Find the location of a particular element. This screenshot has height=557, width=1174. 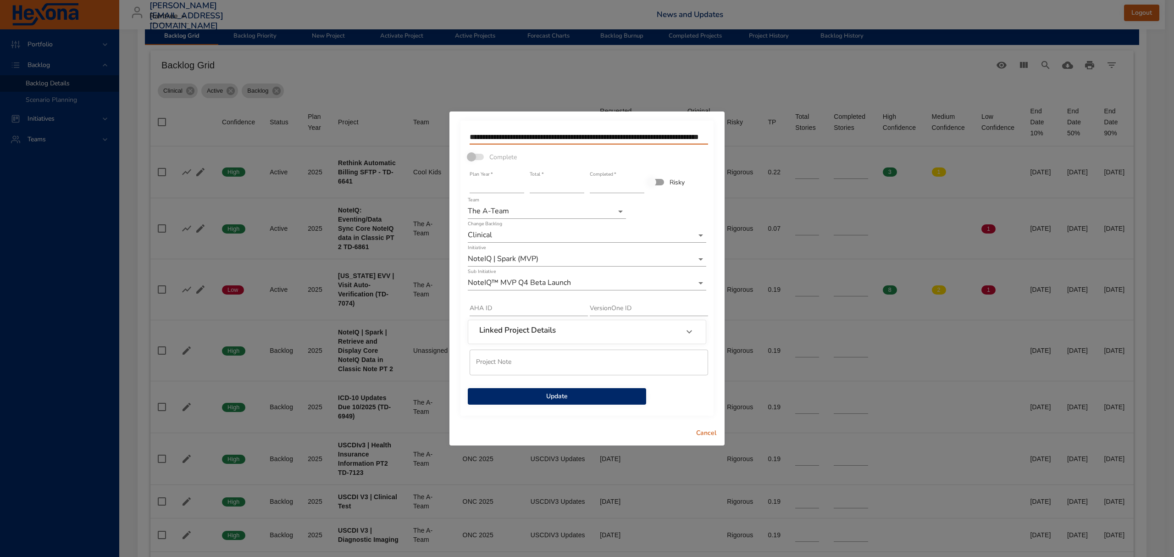

label: Change Backlog is located at coordinates (485, 224).